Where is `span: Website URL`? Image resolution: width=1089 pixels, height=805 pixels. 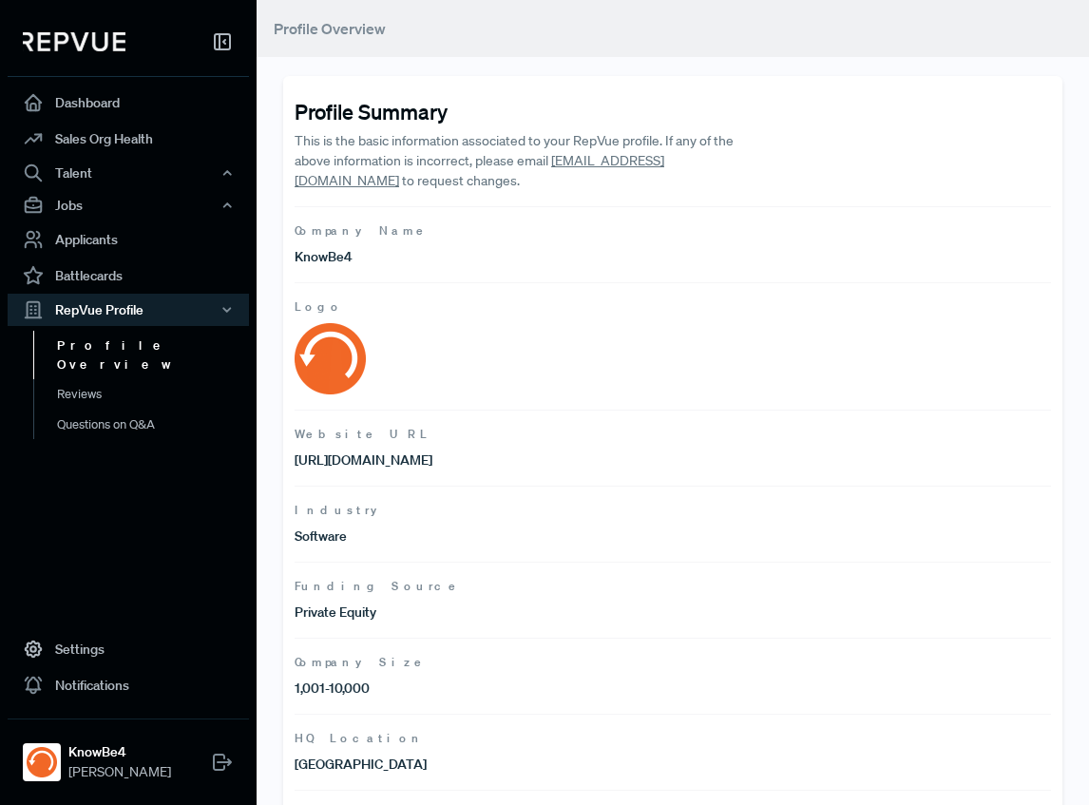
span: Website URL is located at coordinates (673, 434).